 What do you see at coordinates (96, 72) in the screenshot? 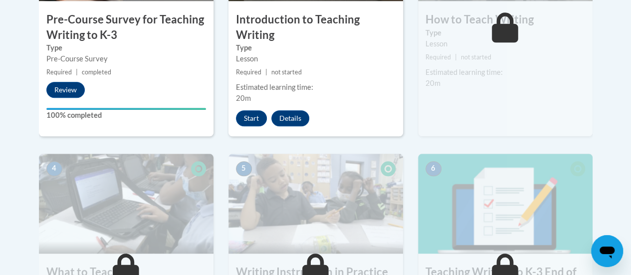
I see `span: completed` at bounding box center [96, 72].